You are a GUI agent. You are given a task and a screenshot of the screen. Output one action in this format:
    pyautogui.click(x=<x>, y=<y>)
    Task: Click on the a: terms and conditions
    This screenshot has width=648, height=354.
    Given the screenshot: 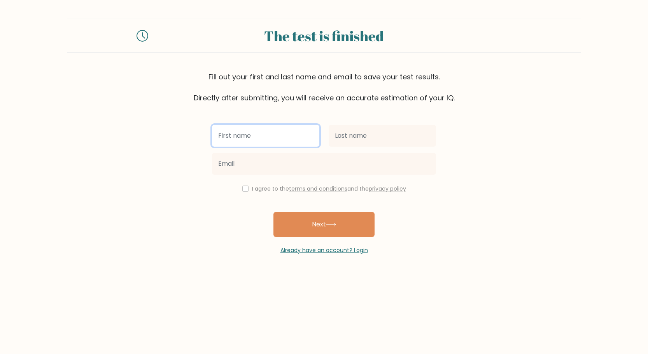 What is the action you would take?
    pyautogui.click(x=318, y=189)
    